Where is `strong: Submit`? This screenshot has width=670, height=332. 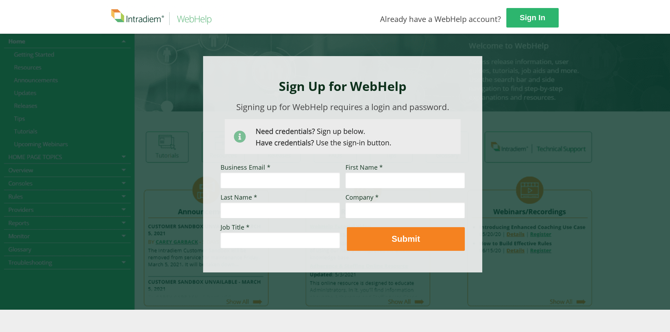
strong: Submit is located at coordinates (405, 239).